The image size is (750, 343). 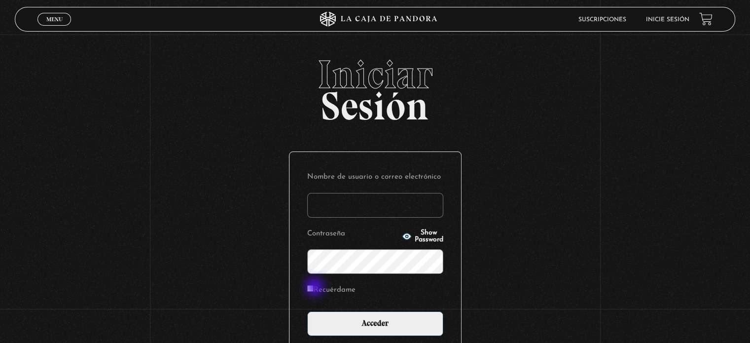 I want to click on span: Menu, so click(x=54, y=19).